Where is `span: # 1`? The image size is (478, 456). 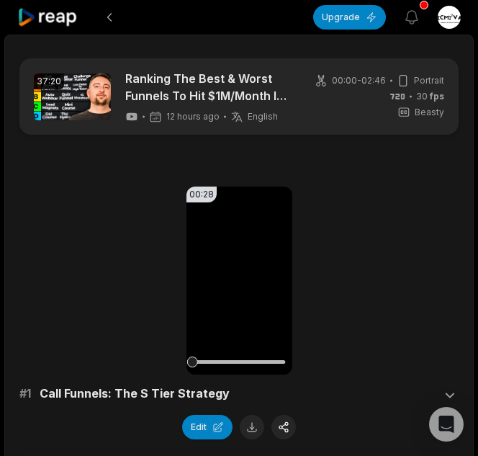
span: # 1 is located at coordinates (25, 394).